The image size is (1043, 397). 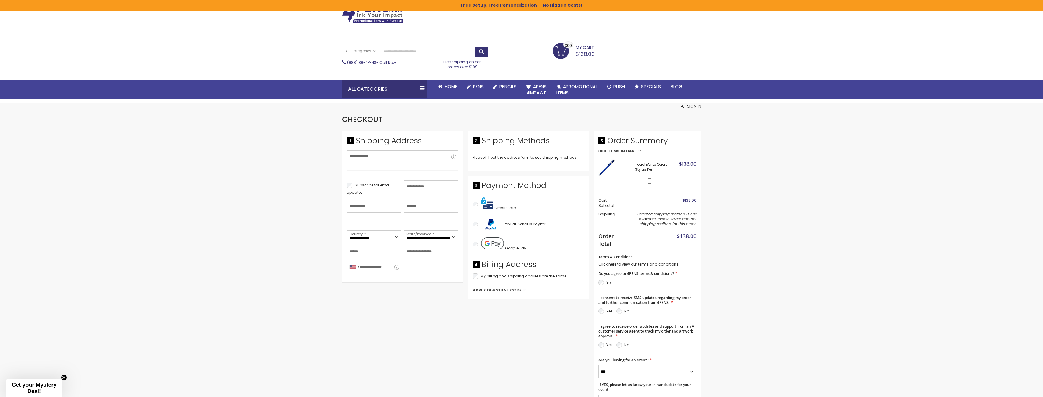 I want to click on a: All Categories, so click(x=361, y=51).